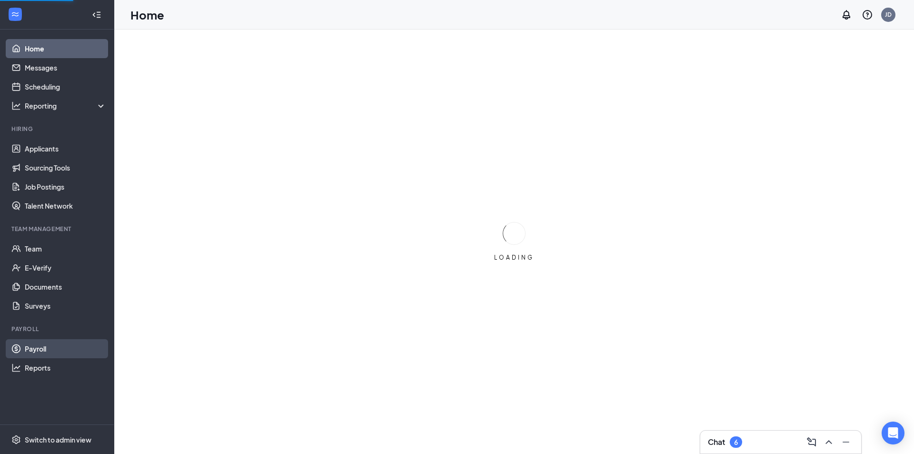 Image resolution: width=914 pixels, height=454 pixels. What do you see at coordinates (847, 15) in the screenshot?
I see `svg: Notifications` at bounding box center [847, 15].